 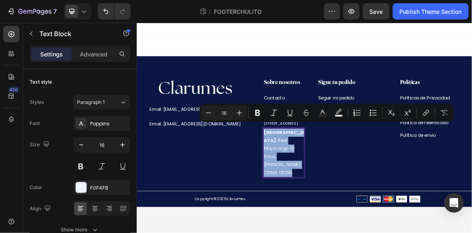 What do you see at coordinates (74, 34) in the screenshot?
I see `p: Text Block` at bounding box center [74, 34].